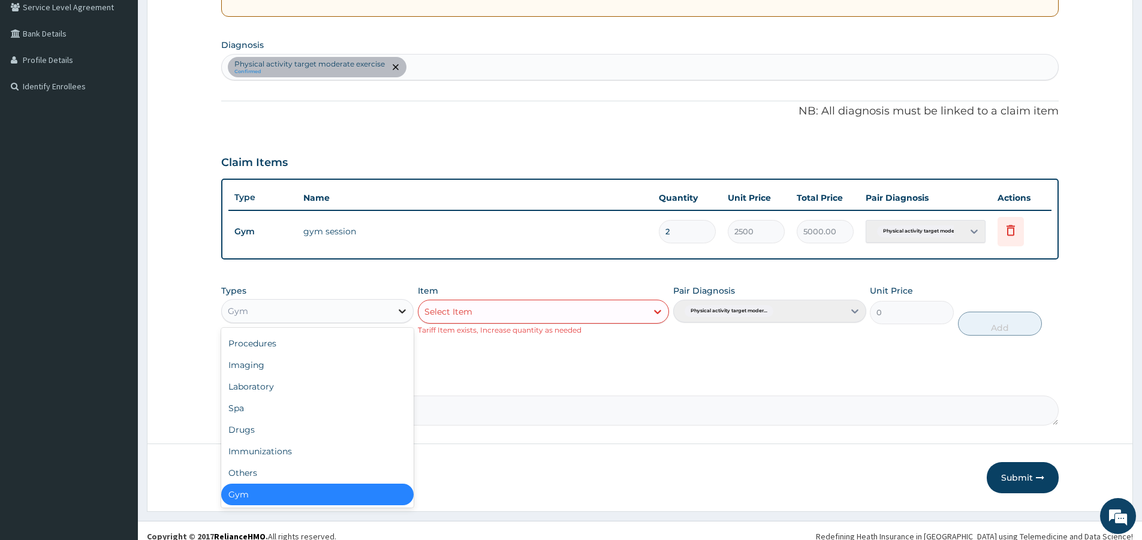 This screenshot has height=540, width=1142. Describe the element at coordinates (211, 20) in the screenshot. I see `div: Minimize live chat window` at that location.